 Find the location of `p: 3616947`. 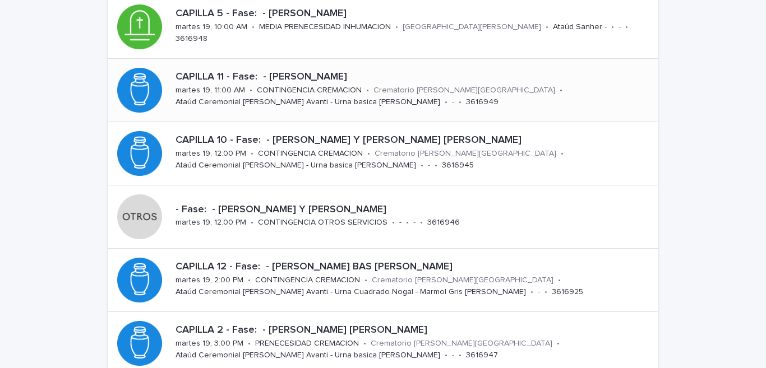

p: 3616947 is located at coordinates (481, 355).